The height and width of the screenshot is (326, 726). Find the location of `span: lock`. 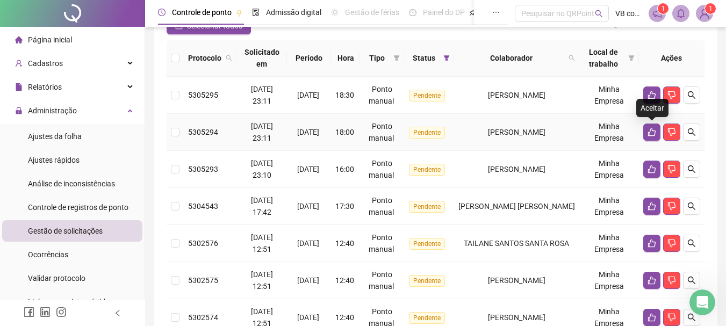

span: lock is located at coordinates (19, 111).